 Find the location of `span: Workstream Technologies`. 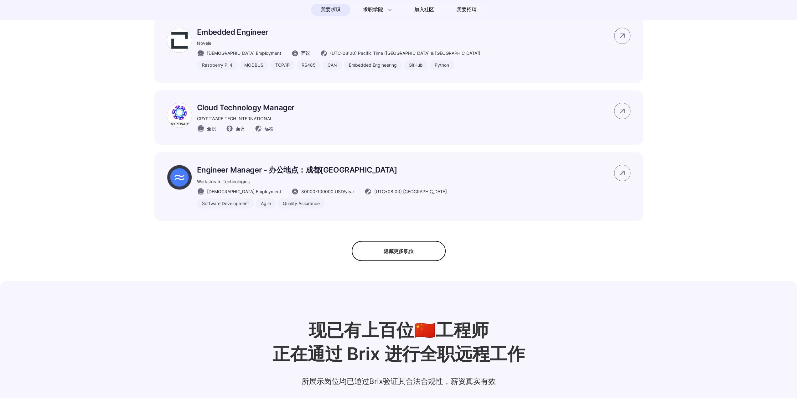

span: Workstream Technologies is located at coordinates (223, 181).